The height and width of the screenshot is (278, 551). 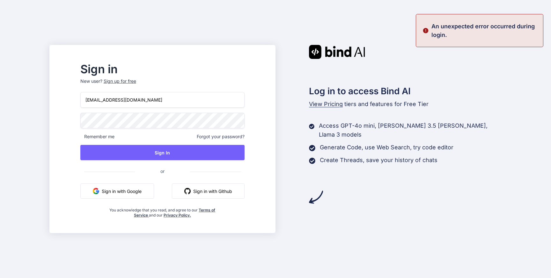 I want to click on a: Privacy Policy., so click(x=177, y=215).